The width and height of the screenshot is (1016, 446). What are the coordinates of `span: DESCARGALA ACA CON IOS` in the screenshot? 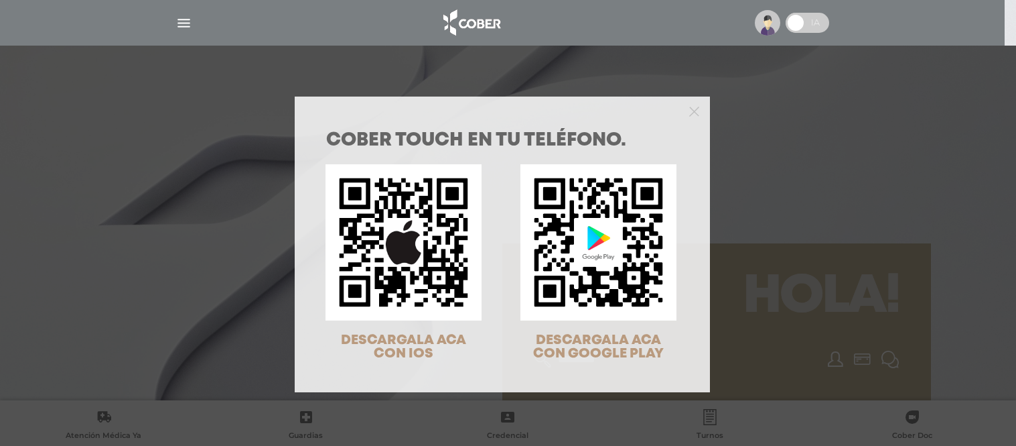 It's located at (403, 346).